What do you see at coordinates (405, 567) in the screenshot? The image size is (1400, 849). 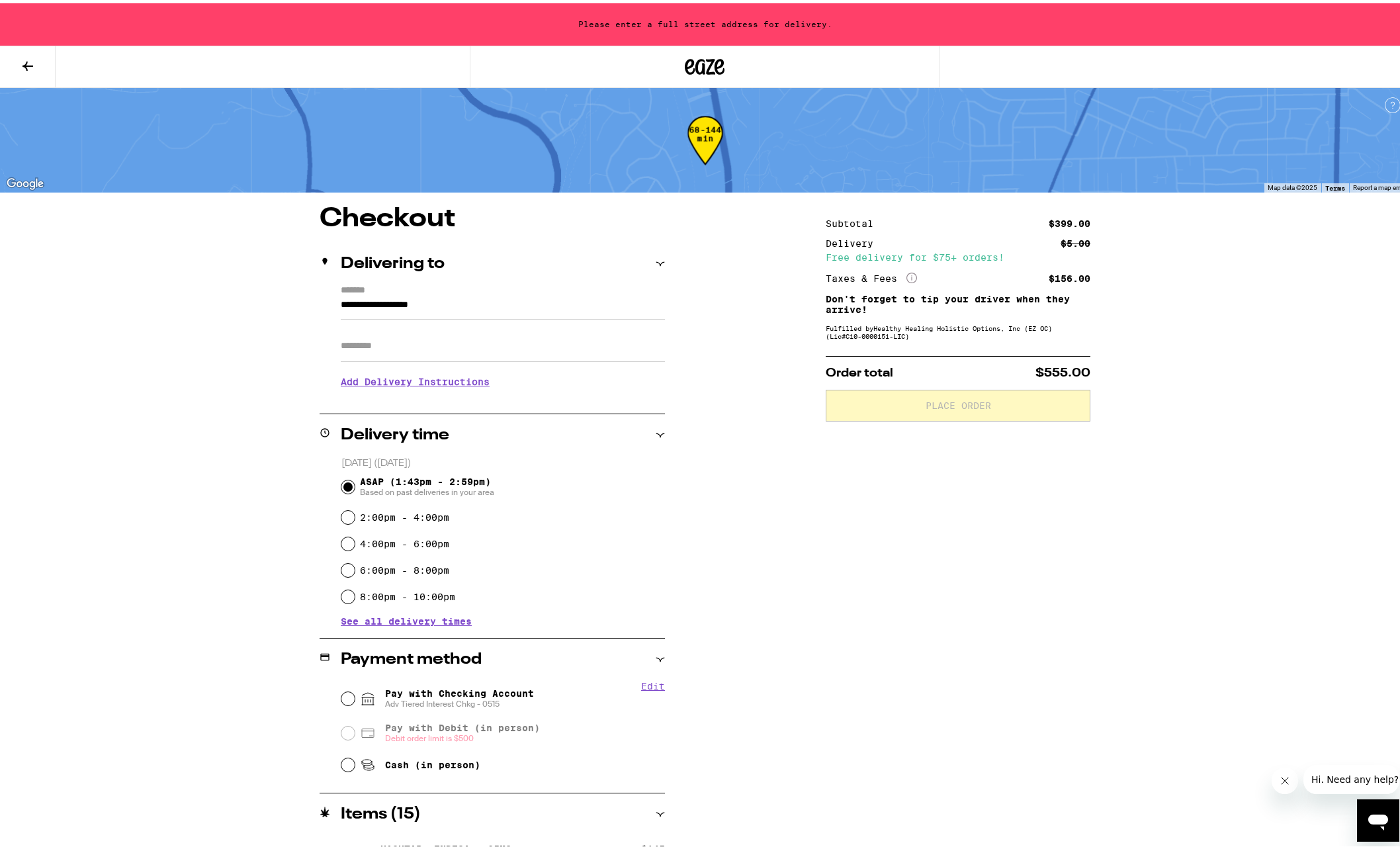 I see `label: 6:00pm - 8:00pm` at bounding box center [405, 567].